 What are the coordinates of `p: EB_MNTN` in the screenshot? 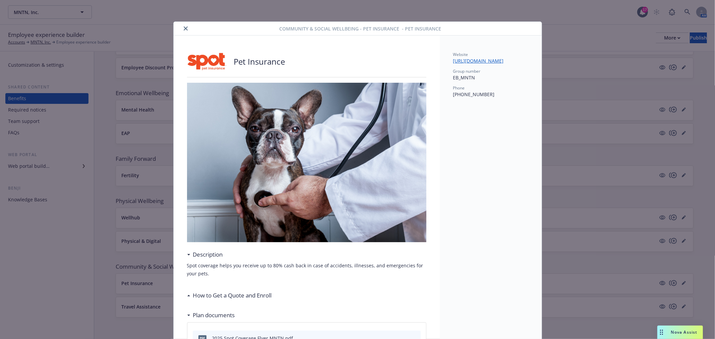 It's located at (491, 77).